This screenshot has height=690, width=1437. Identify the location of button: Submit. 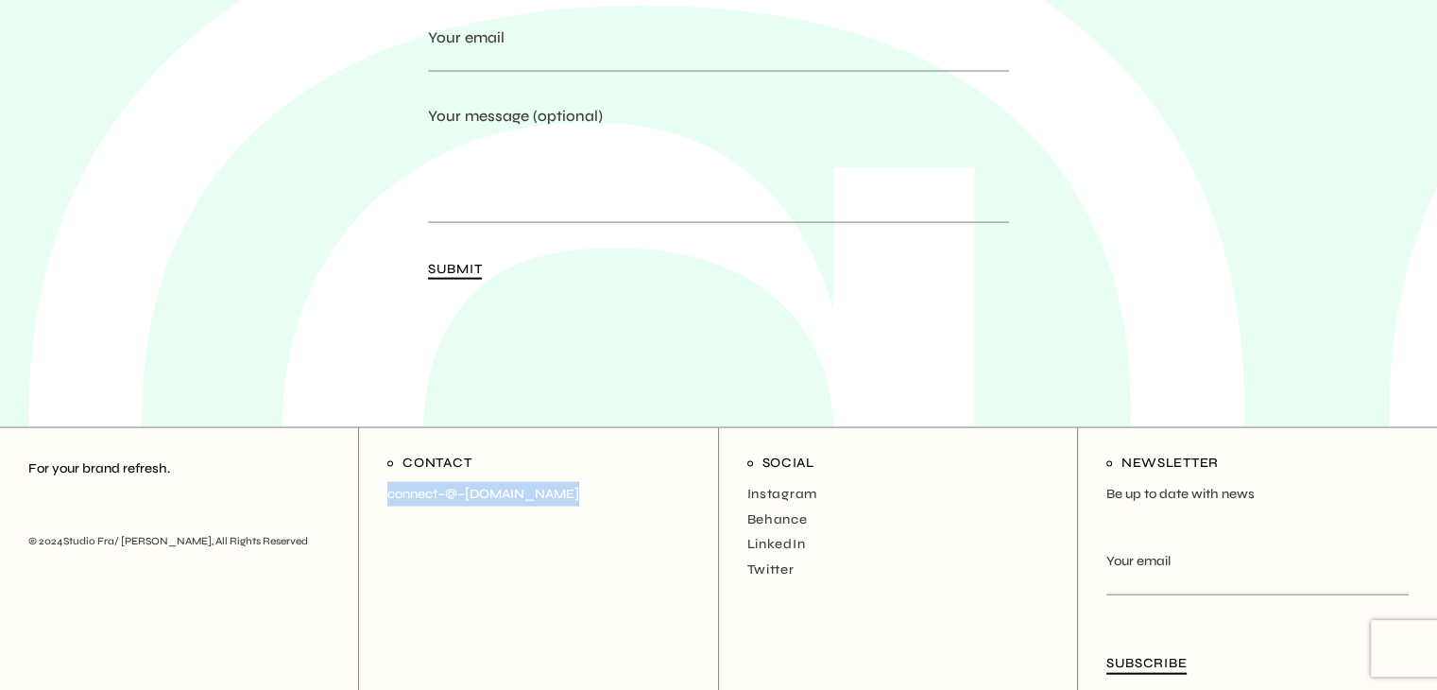
(455, 270).